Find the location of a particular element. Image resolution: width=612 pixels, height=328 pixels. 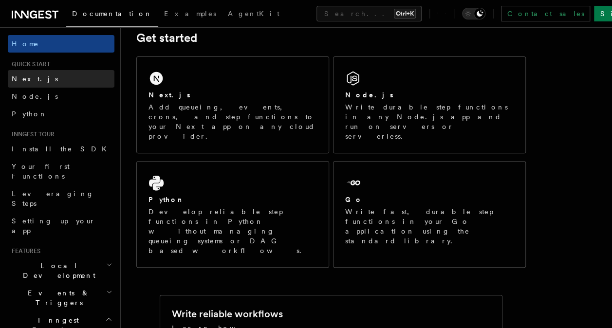

span: Python is located at coordinates (29, 114).